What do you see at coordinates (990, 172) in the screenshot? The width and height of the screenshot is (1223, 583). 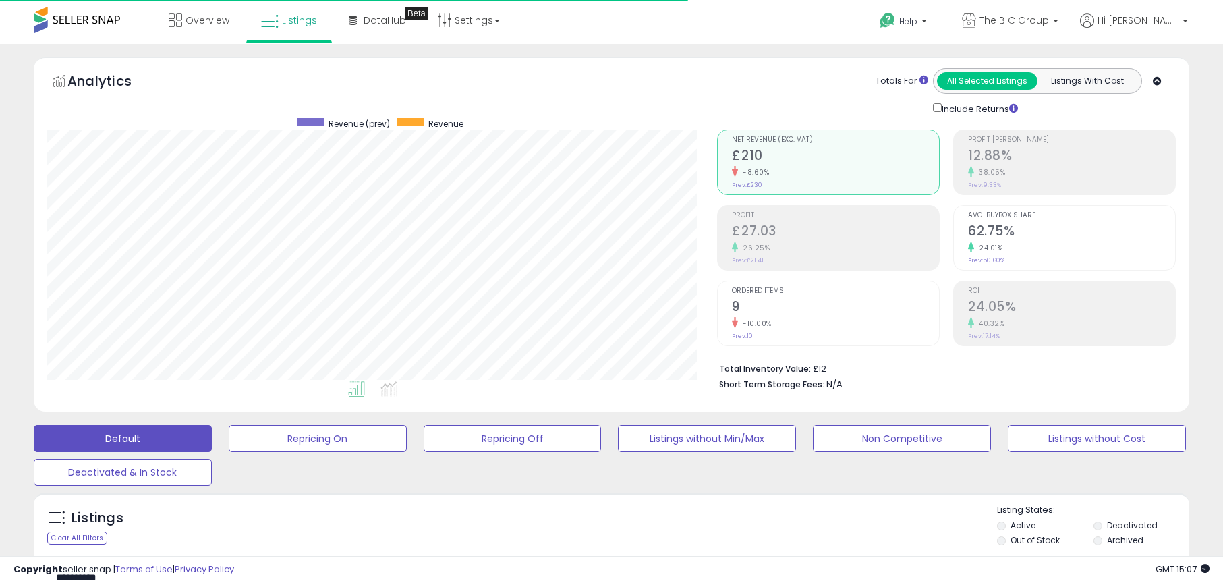 I see `small: 38.05%` at bounding box center [990, 172].